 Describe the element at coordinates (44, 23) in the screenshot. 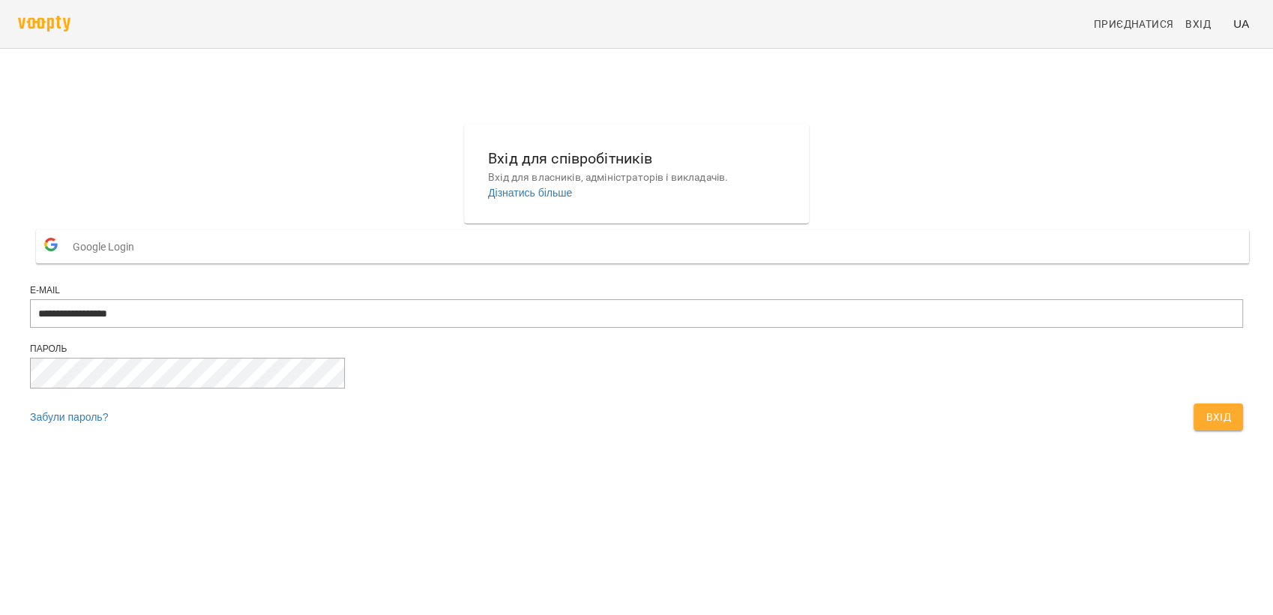

I see `img: voopty.png` at that location.